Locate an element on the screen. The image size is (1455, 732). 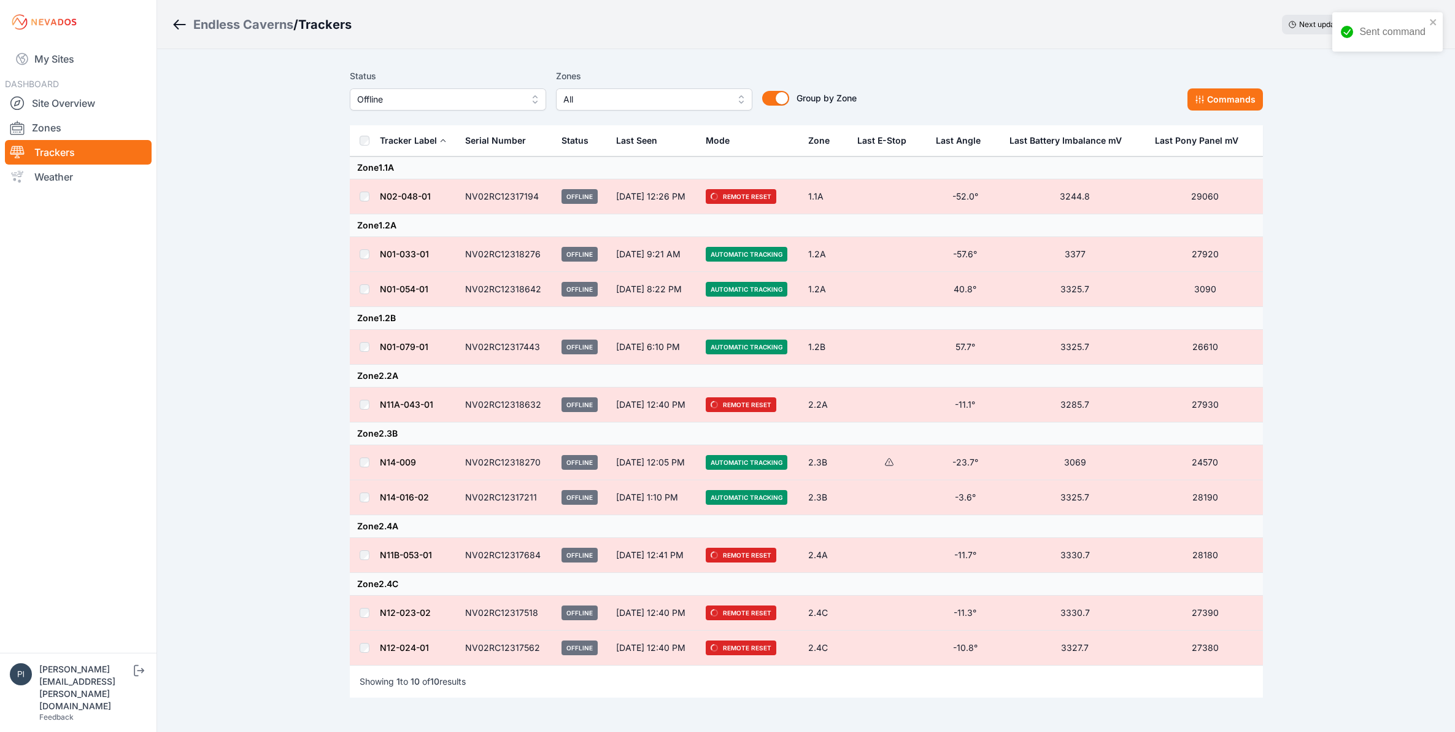
div: Last E-Stop is located at coordinates (882, 141).